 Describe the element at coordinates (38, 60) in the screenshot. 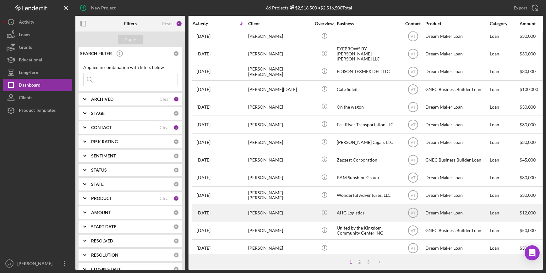

I see `button: Educational` at that location.